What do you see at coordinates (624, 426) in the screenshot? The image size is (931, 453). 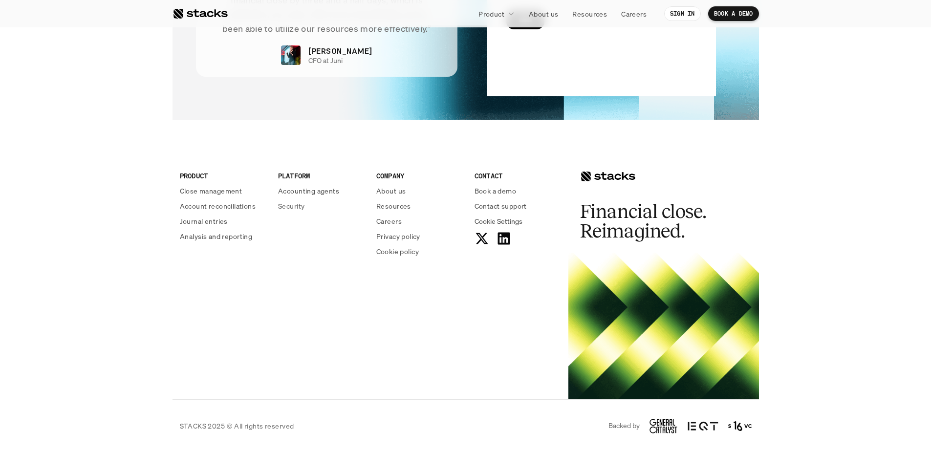 I see `p: Backed by` at bounding box center [624, 426].